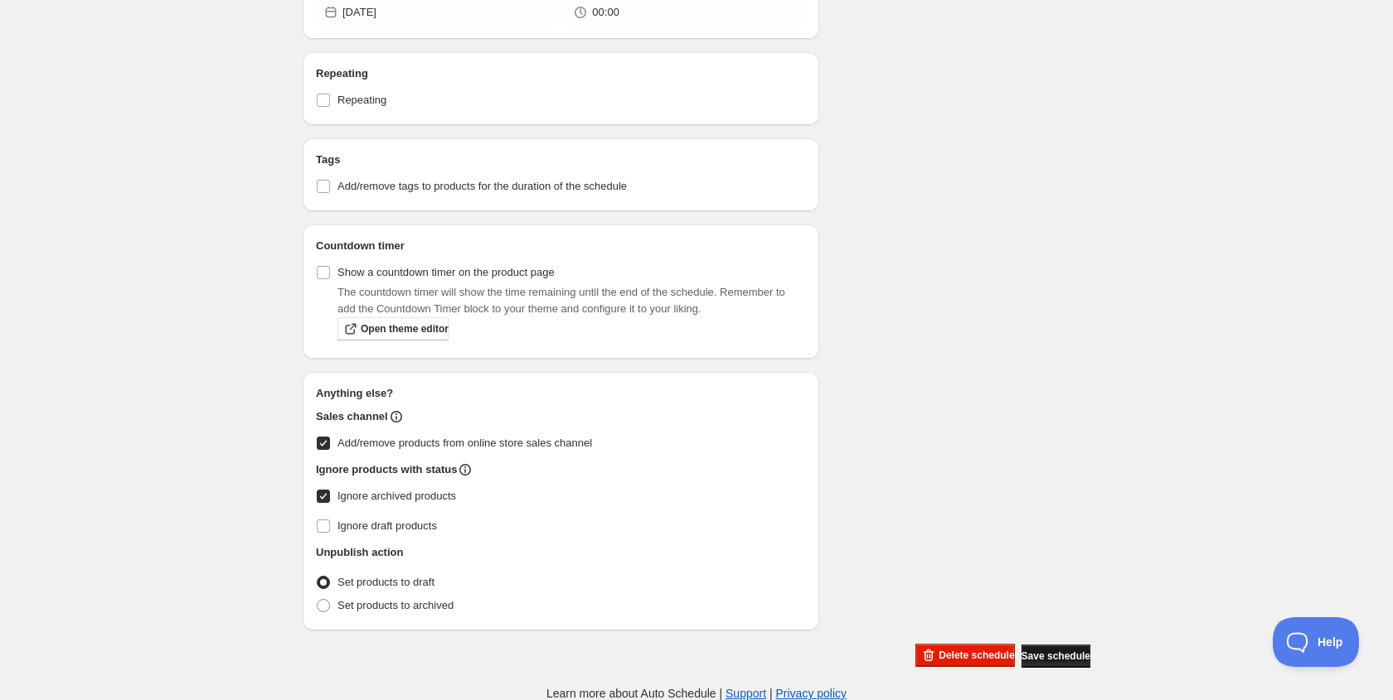 Image resolution: width=1393 pixels, height=700 pixels. Describe the element at coordinates (964, 656) in the screenshot. I see `button: Delete schedule` at that location.